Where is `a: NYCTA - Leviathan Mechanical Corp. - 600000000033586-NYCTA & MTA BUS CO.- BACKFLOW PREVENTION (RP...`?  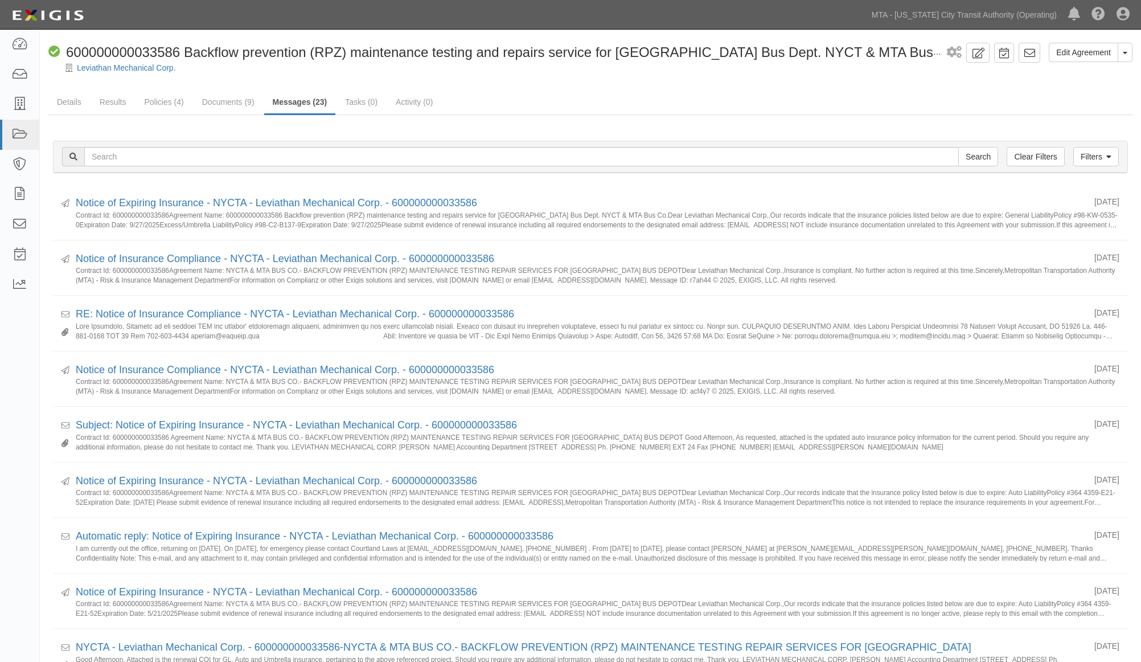
a: NYCTA - Leviathan Mechanical Corp. - 600000000033586-NYCTA & MTA BUS CO.- BACKFLOW PREVENTION (RP... is located at coordinates (523, 647).